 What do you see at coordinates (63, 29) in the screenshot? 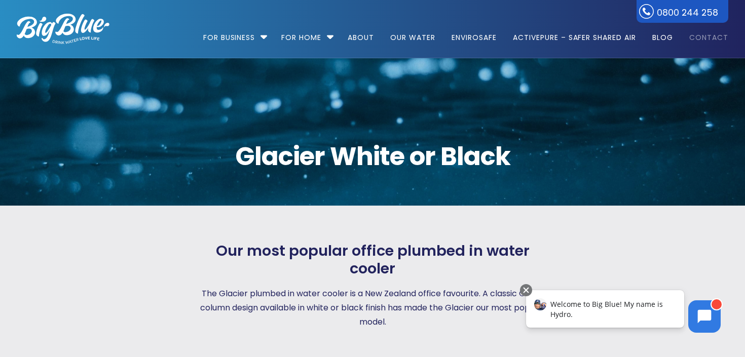
I see `img: logo` at bounding box center [63, 29].